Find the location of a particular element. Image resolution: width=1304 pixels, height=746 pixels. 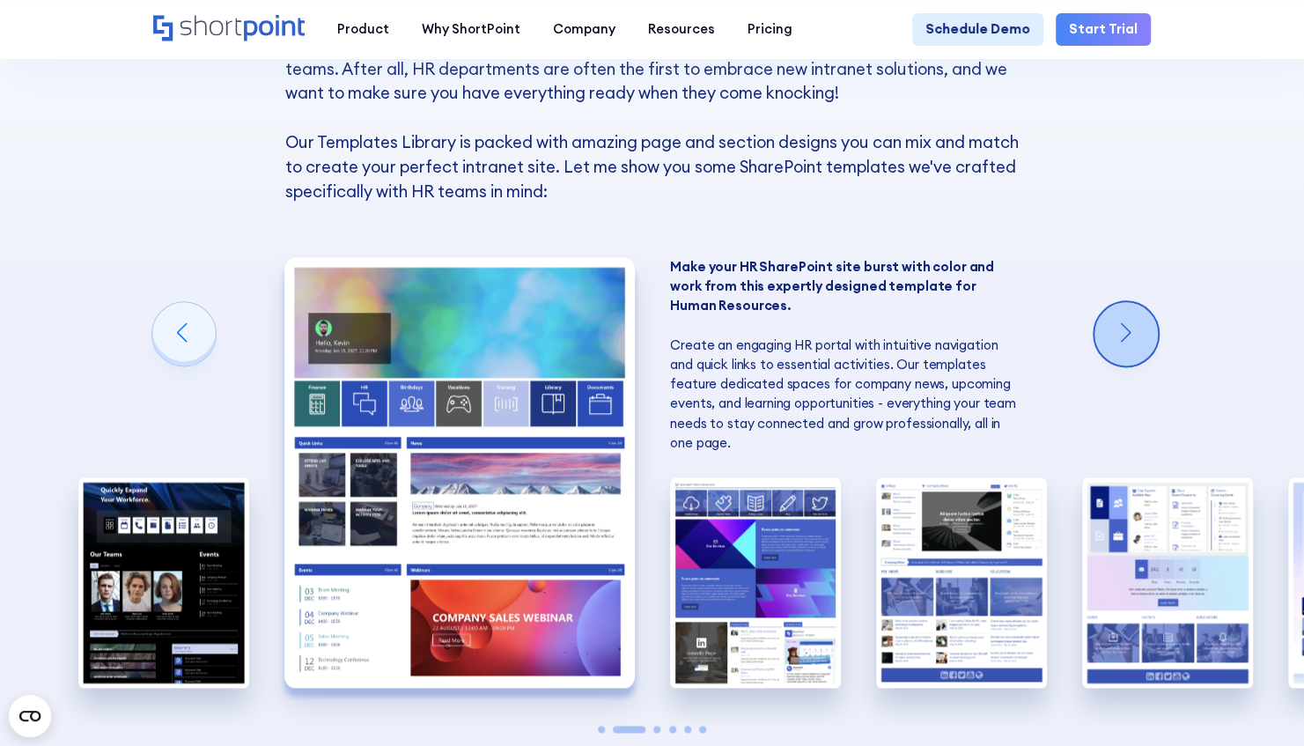

img: HR SharePoint Templates is located at coordinates (164, 582).